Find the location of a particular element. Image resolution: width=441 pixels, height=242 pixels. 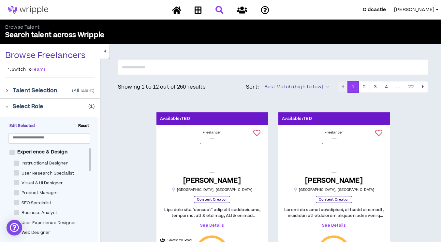

button: 2 is located at coordinates (364, 87).